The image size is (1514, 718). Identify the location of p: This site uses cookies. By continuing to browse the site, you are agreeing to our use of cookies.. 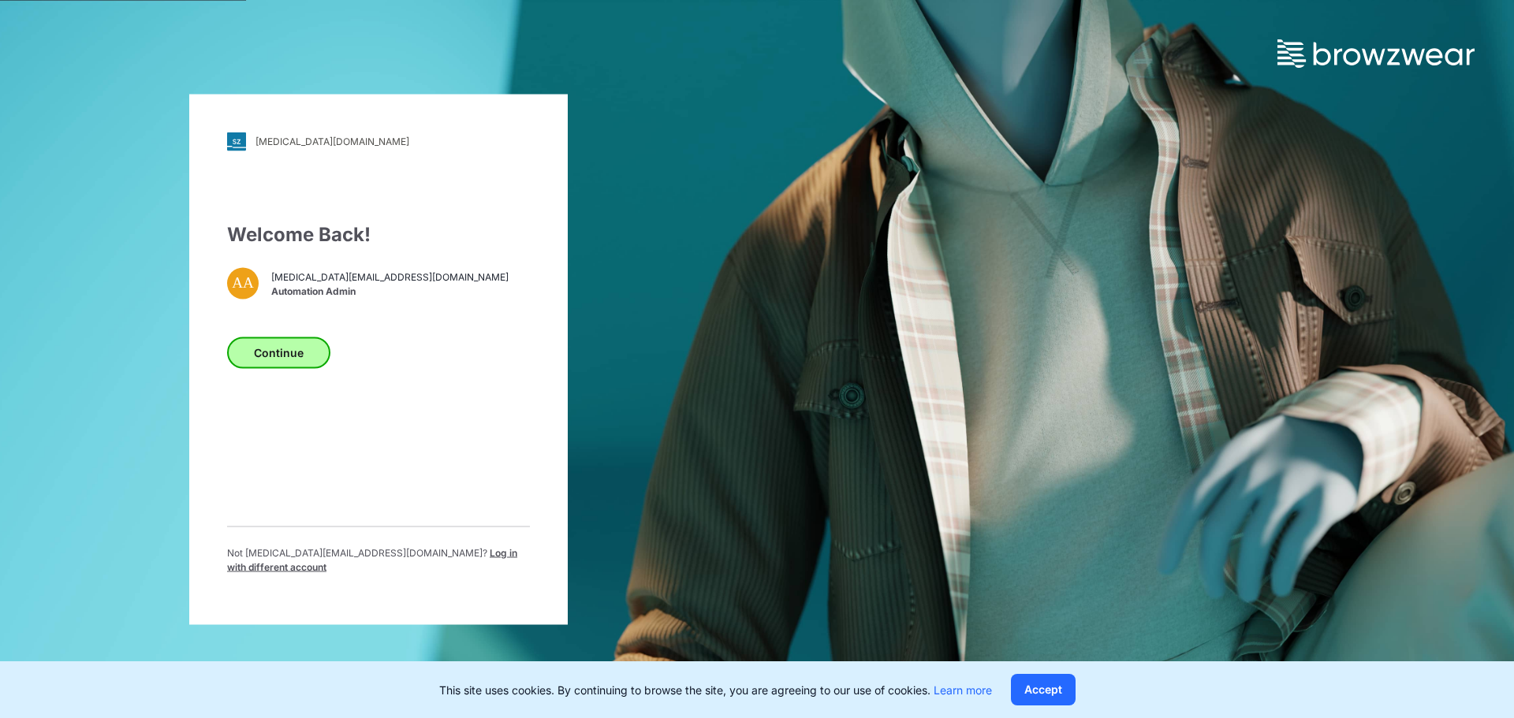
(715, 690).